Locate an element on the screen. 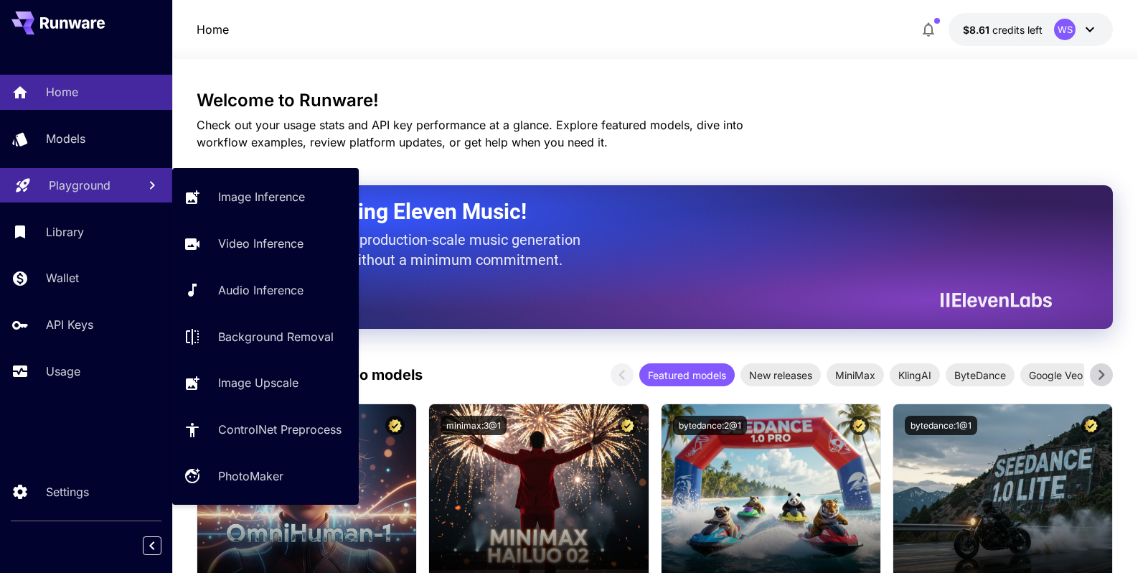 The height and width of the screenshot is (573, 1148). h2: Now Supporting Eleven Music! is located at coordinates (637, 212).